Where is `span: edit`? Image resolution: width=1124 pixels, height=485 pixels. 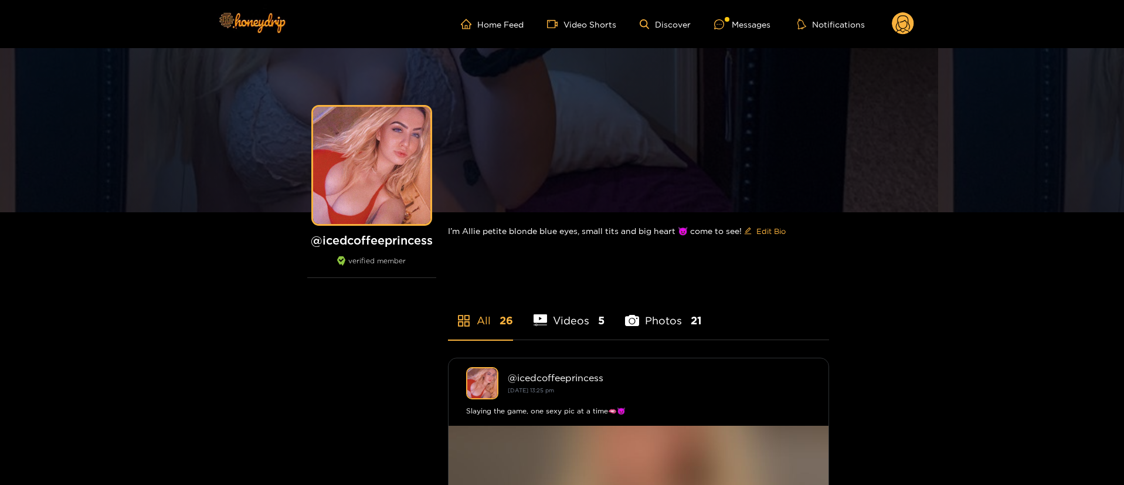 span: edit is located at coordinates (747, 231).